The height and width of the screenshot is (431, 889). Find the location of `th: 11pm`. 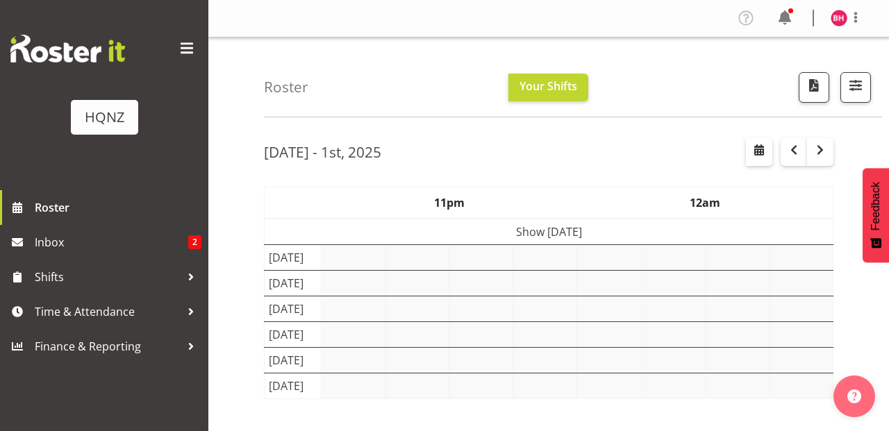

th: 11pm is located at coordinates (449, 203).